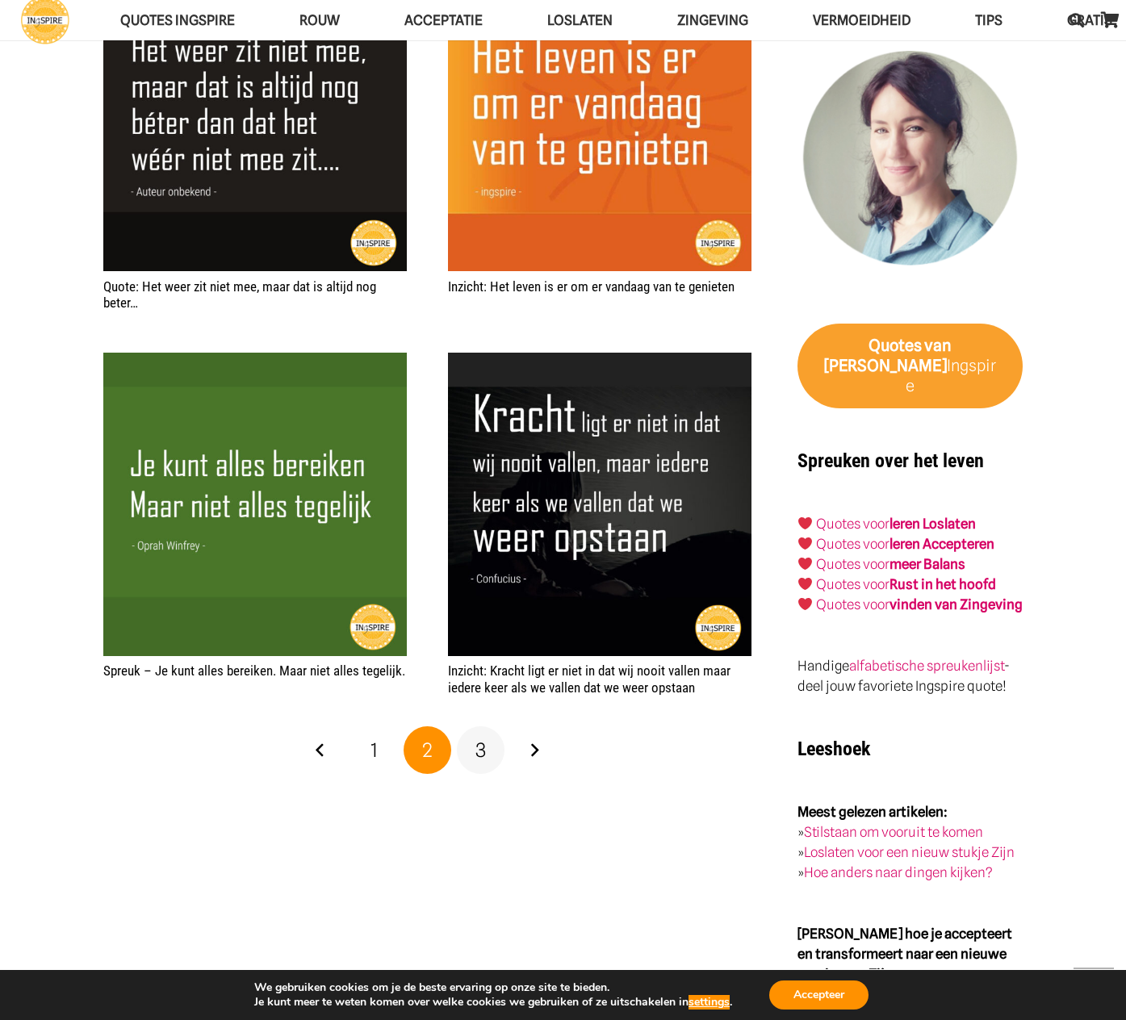 This screenshot has width=1126, height=1020. Describe the element at coordinates (898, 872) in the screenshot. I see `a: Hoe anders naar dingen kijken?` at that location.